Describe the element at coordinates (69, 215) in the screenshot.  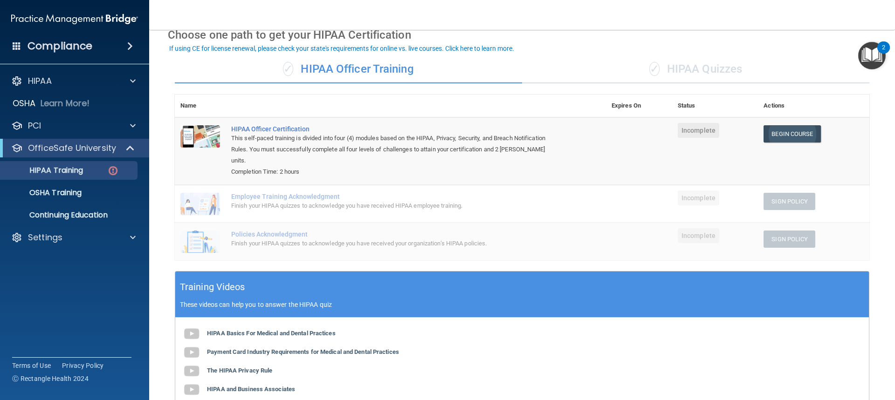
I see `p: Continuing Education` at that location.